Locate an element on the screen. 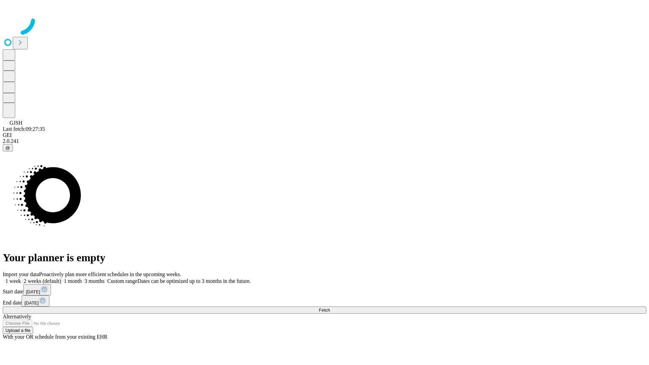 The width and height of the screenshot is (649, 365). span: Custom range is located at coordinates (122, 281).